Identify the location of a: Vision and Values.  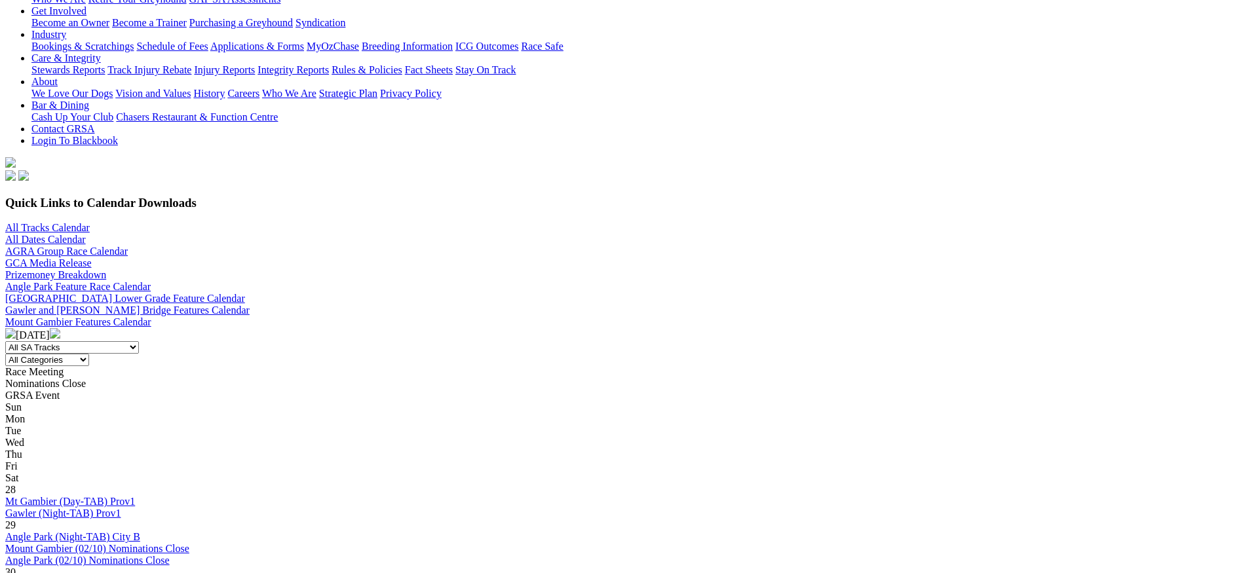
(153, 93).